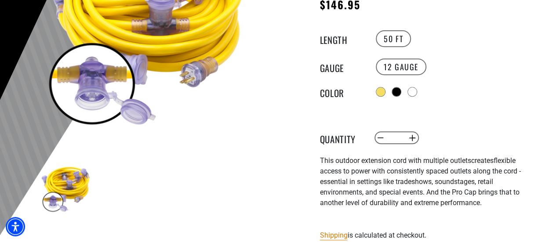 The height and width of the screenshot is (242, 556). I want to click on div: Accessibility Menu, so click(15, 227).